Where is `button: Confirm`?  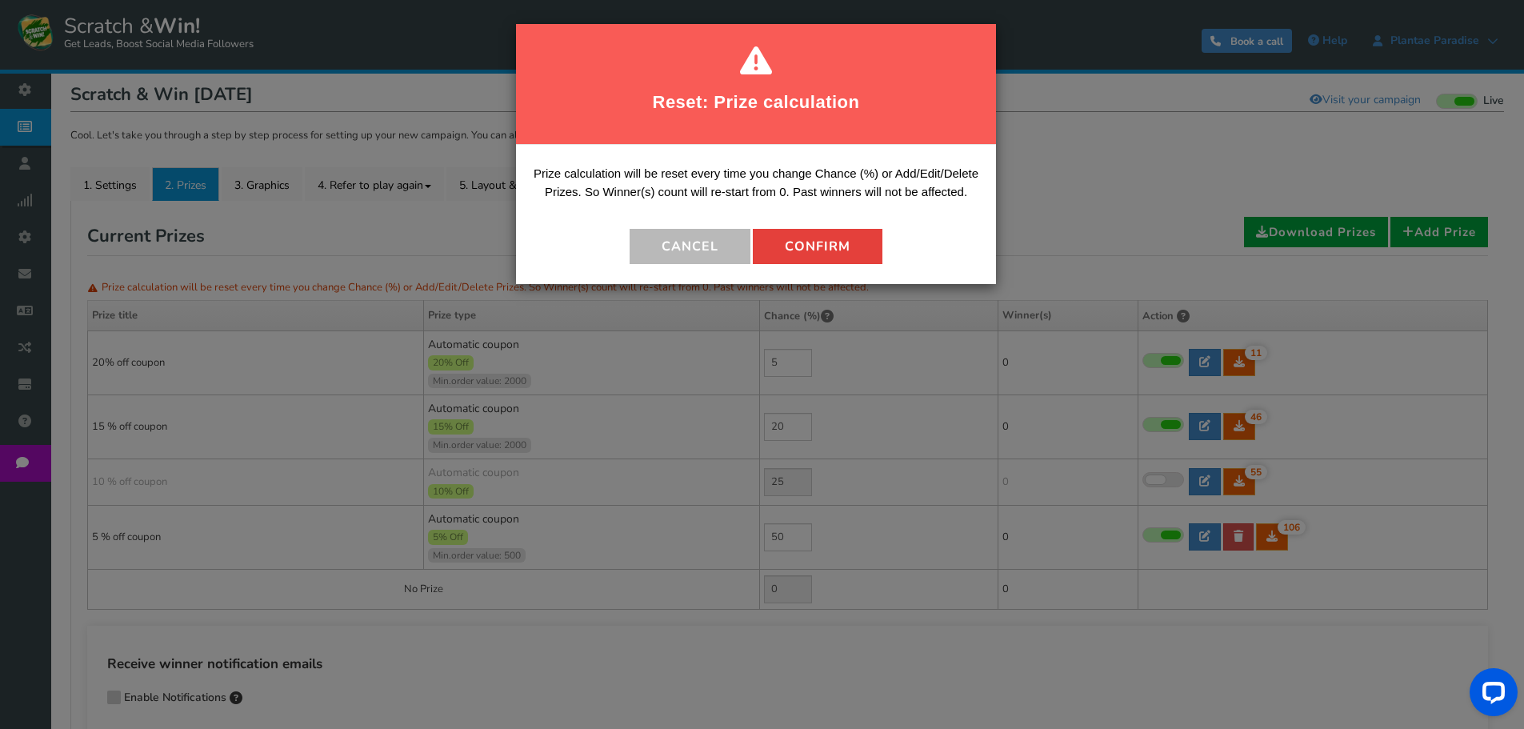 button: Confirm is located at coordinates (818, 246).